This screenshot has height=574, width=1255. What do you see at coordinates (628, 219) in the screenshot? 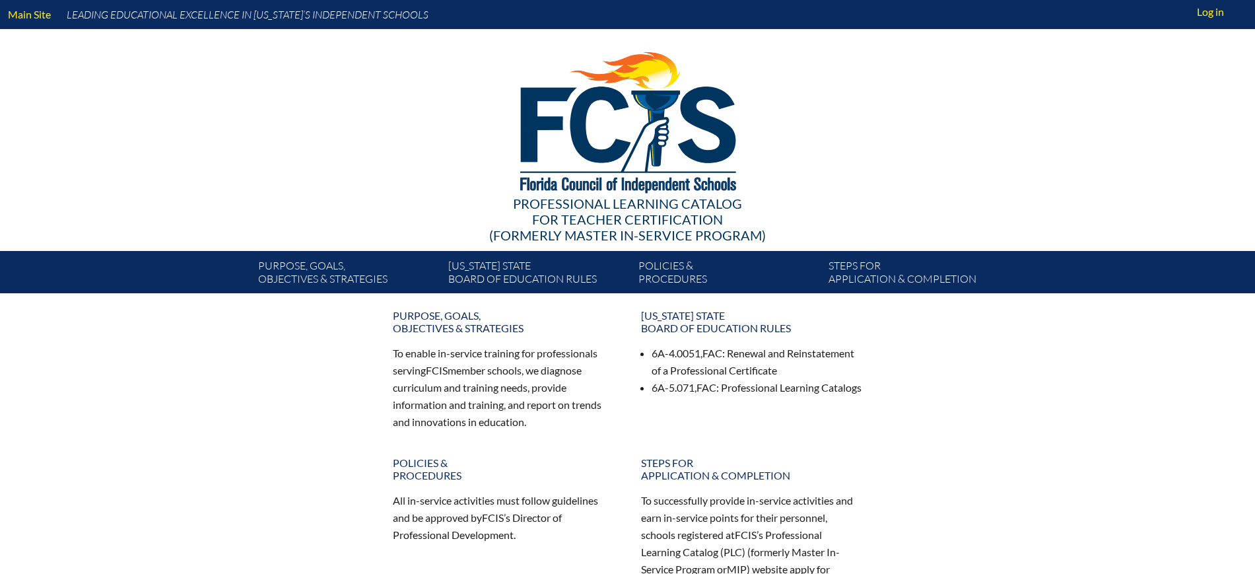
I see `div: Professional Learning Catalog (formerly Master In-service Program)` at bounding box center [628, 219].